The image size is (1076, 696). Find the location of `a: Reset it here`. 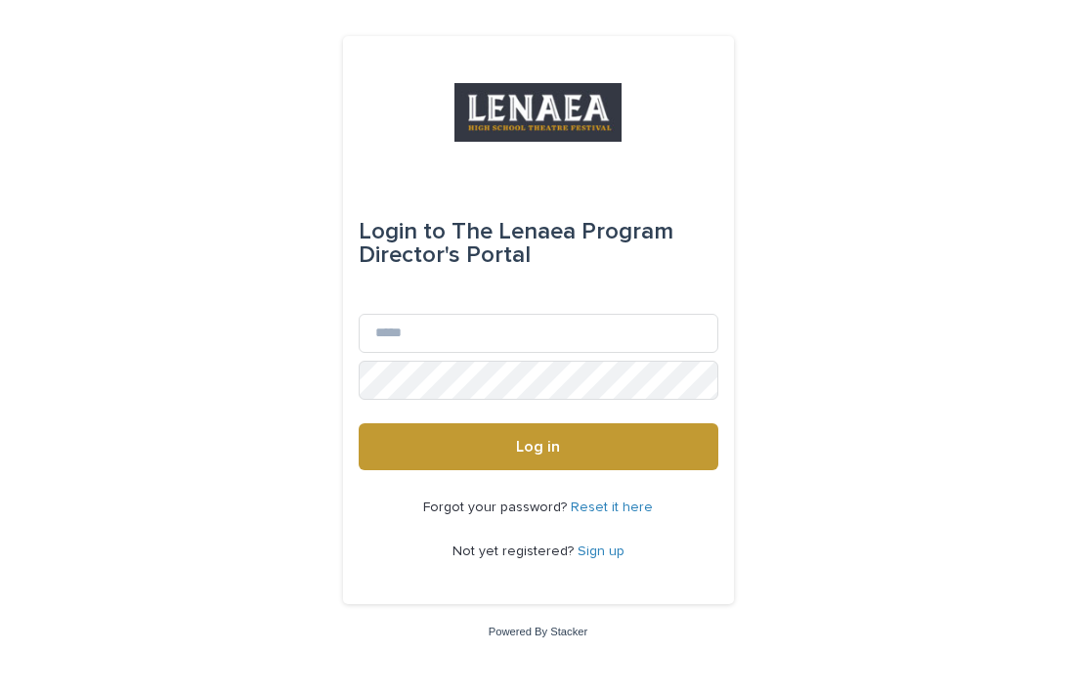

a: Reset it here is located at coordinates (612, 507).